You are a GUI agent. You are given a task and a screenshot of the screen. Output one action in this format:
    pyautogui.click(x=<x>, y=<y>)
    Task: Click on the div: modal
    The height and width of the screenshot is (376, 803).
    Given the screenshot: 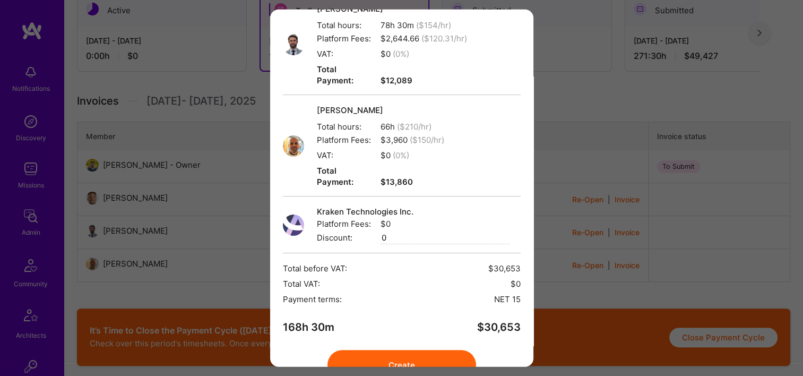 What is the action you would take?
    pyautogui.click(x=402, y=188)
    